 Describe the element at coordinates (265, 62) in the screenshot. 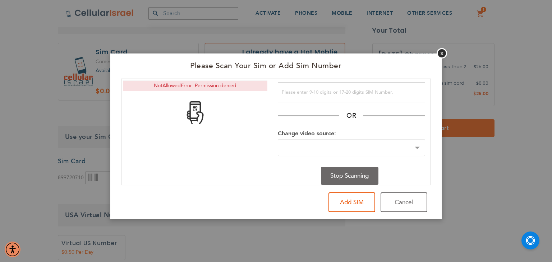

I see `h2: Please Scan Your Sim or Add Sim Number` at that location.